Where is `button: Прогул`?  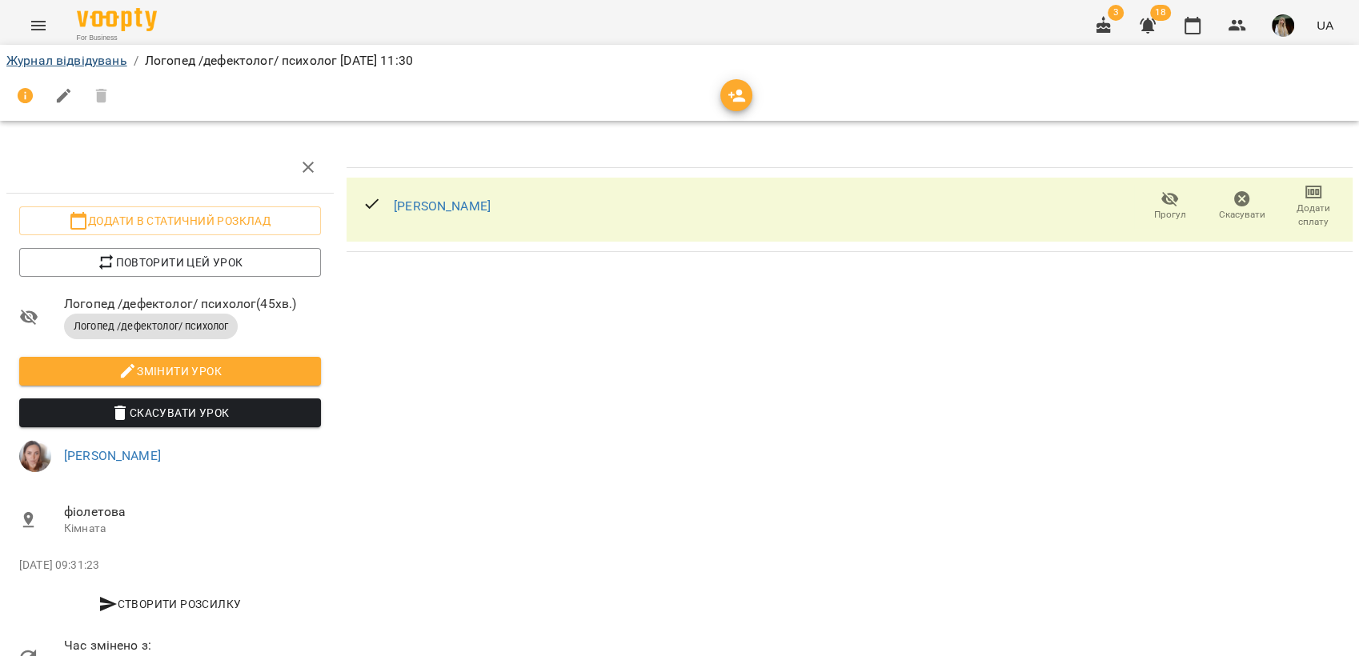 button: Прогул is located at coordinates (1170, 206).